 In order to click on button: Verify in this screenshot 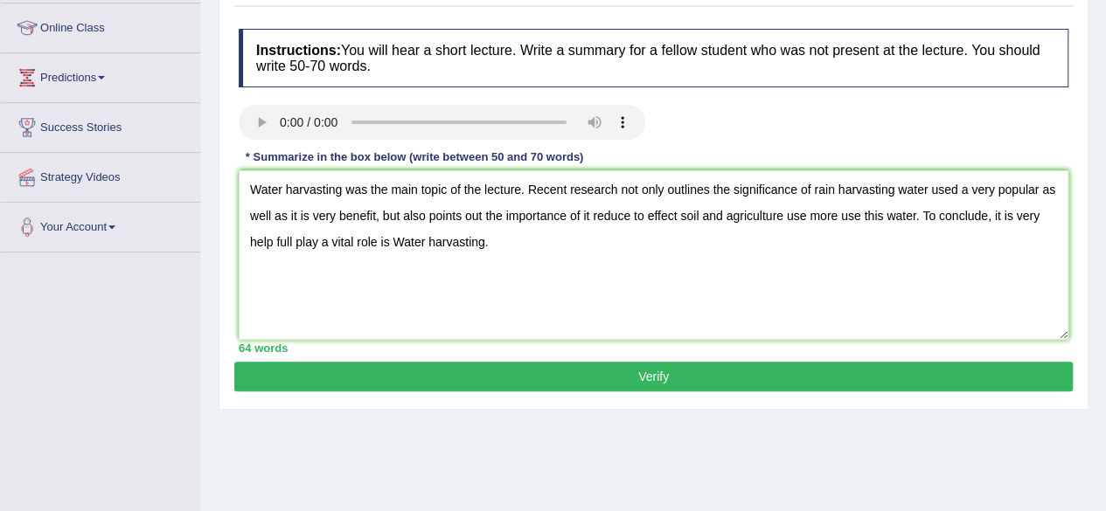, I will do `click(653, 377)`.